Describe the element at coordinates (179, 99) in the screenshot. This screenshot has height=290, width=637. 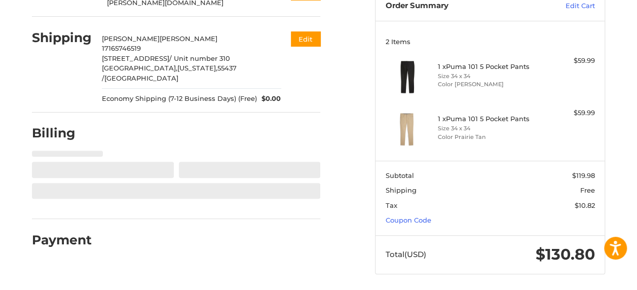
I see `span: Economy Shipping (7-12 Business Days) (Free)` at that location.